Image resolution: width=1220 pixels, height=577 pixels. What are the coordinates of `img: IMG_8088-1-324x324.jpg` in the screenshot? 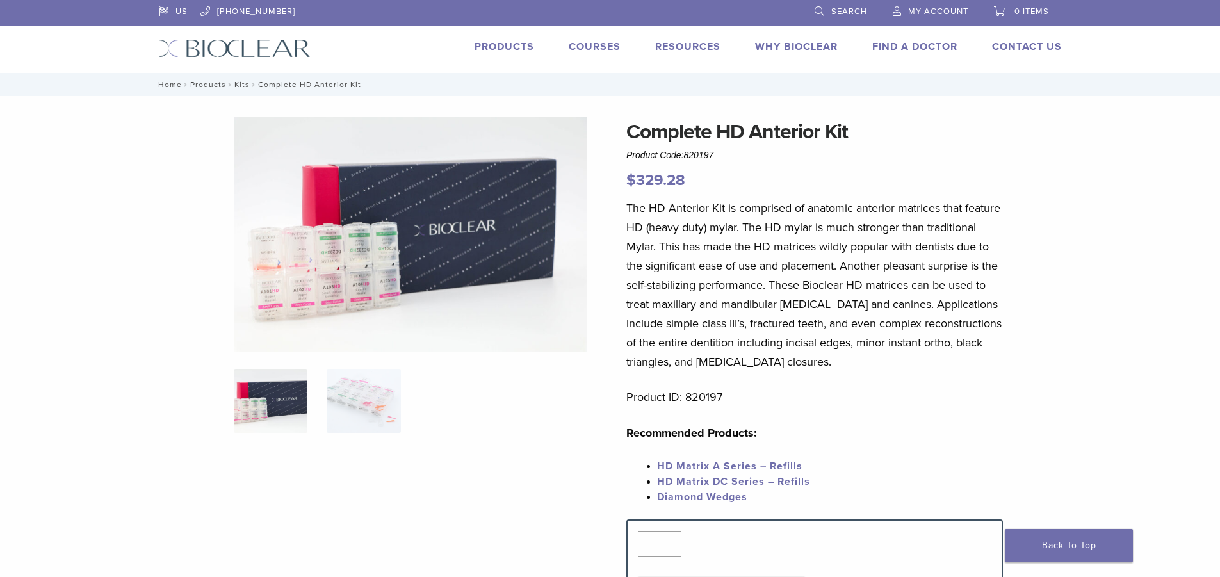 It's located at (270, 401).